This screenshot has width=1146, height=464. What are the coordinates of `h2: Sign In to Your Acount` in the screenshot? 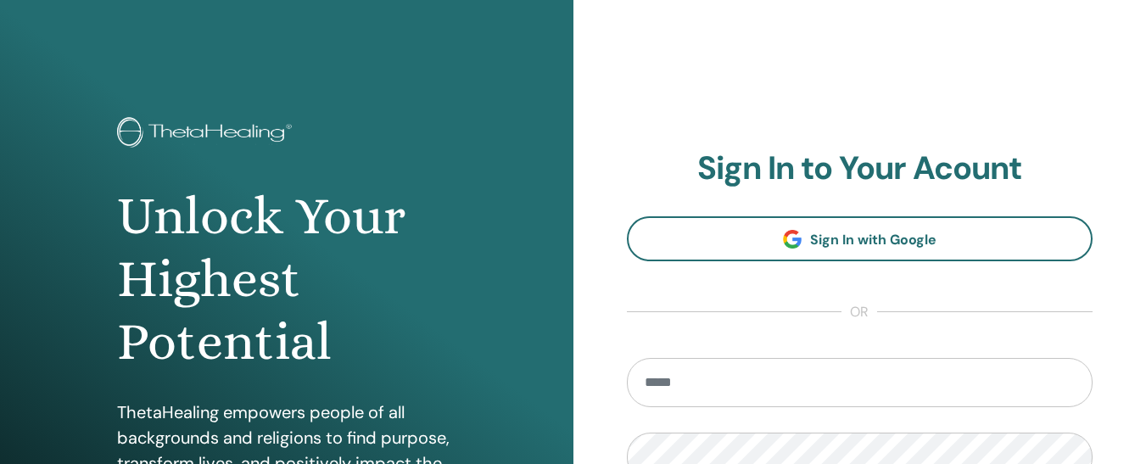 It's located at (860, 169).